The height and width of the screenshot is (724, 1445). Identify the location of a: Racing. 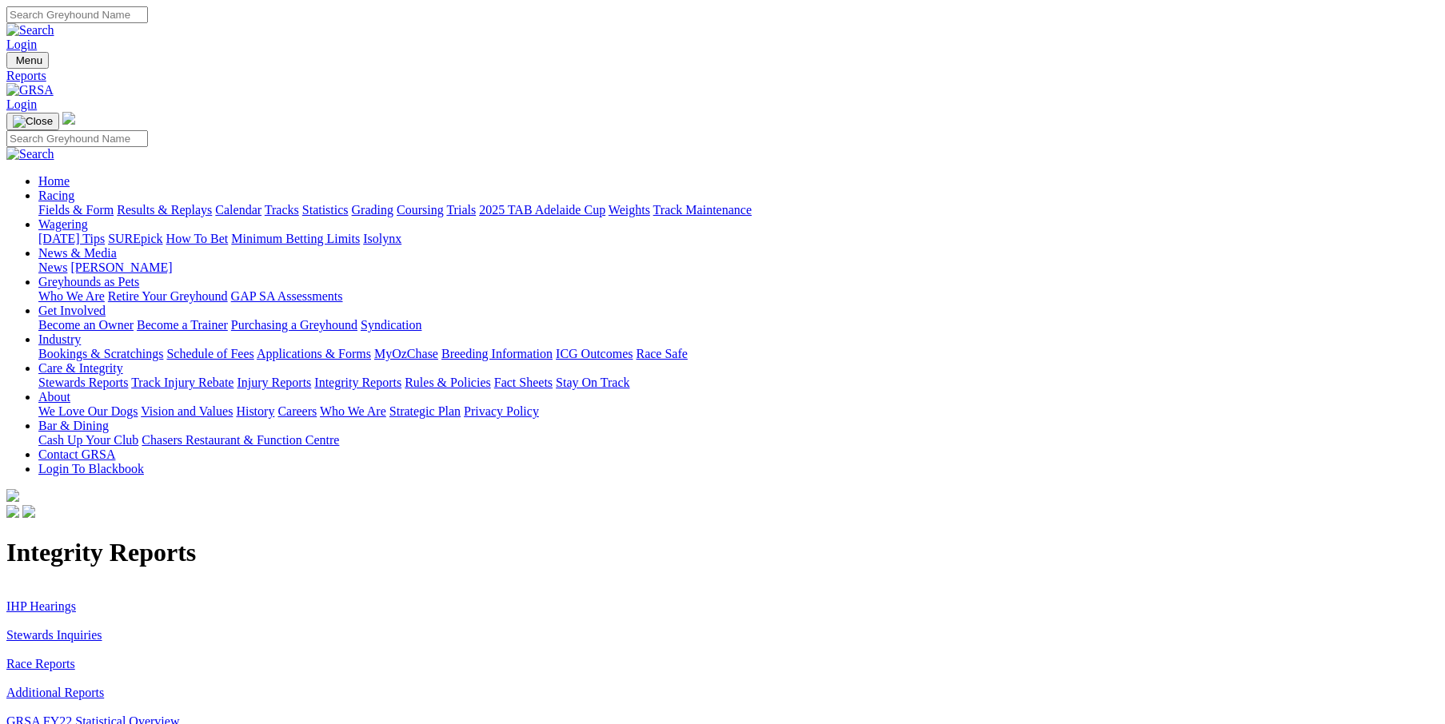
(56, 195).